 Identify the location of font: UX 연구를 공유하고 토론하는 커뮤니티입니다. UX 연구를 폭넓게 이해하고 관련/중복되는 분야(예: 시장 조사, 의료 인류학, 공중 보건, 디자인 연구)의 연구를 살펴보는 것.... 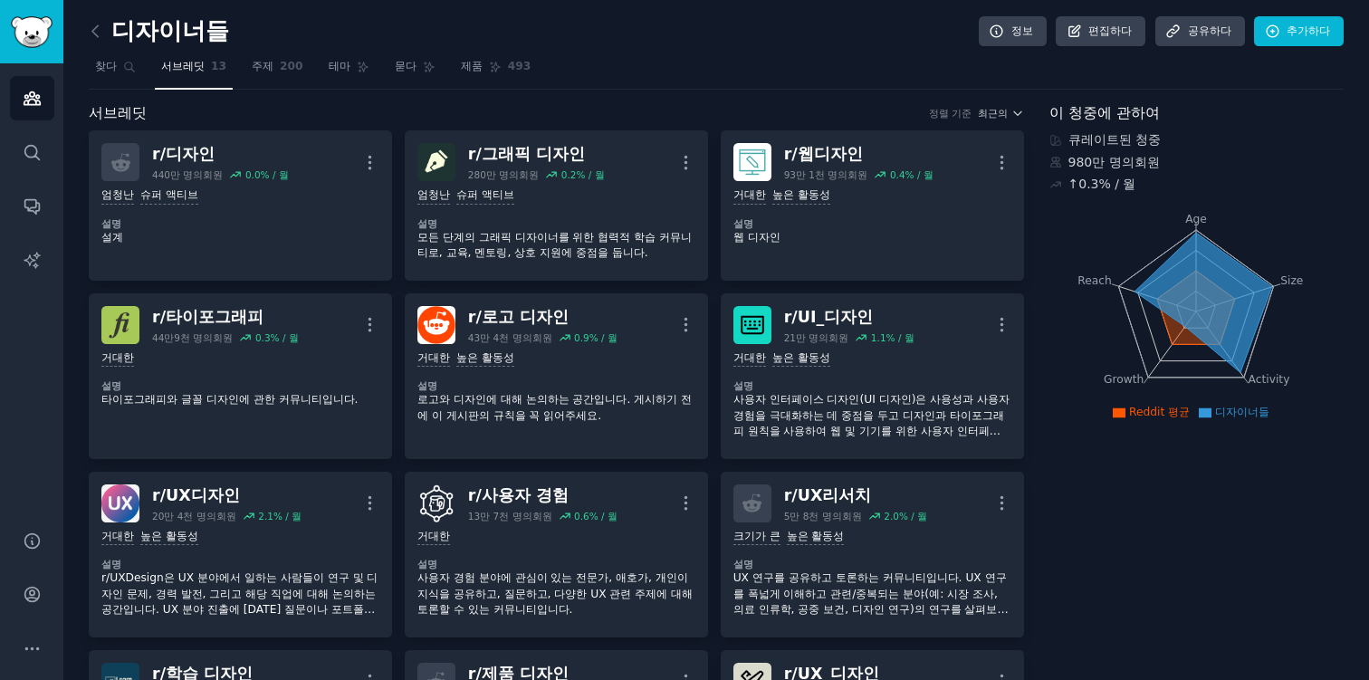
(872, 617).